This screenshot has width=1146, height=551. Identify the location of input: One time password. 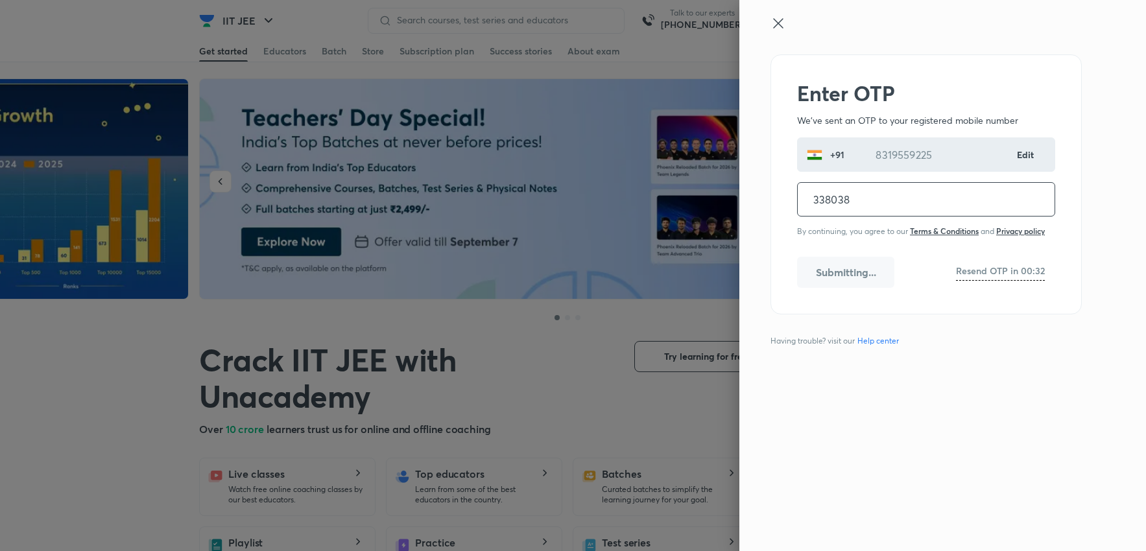
(926, 199).